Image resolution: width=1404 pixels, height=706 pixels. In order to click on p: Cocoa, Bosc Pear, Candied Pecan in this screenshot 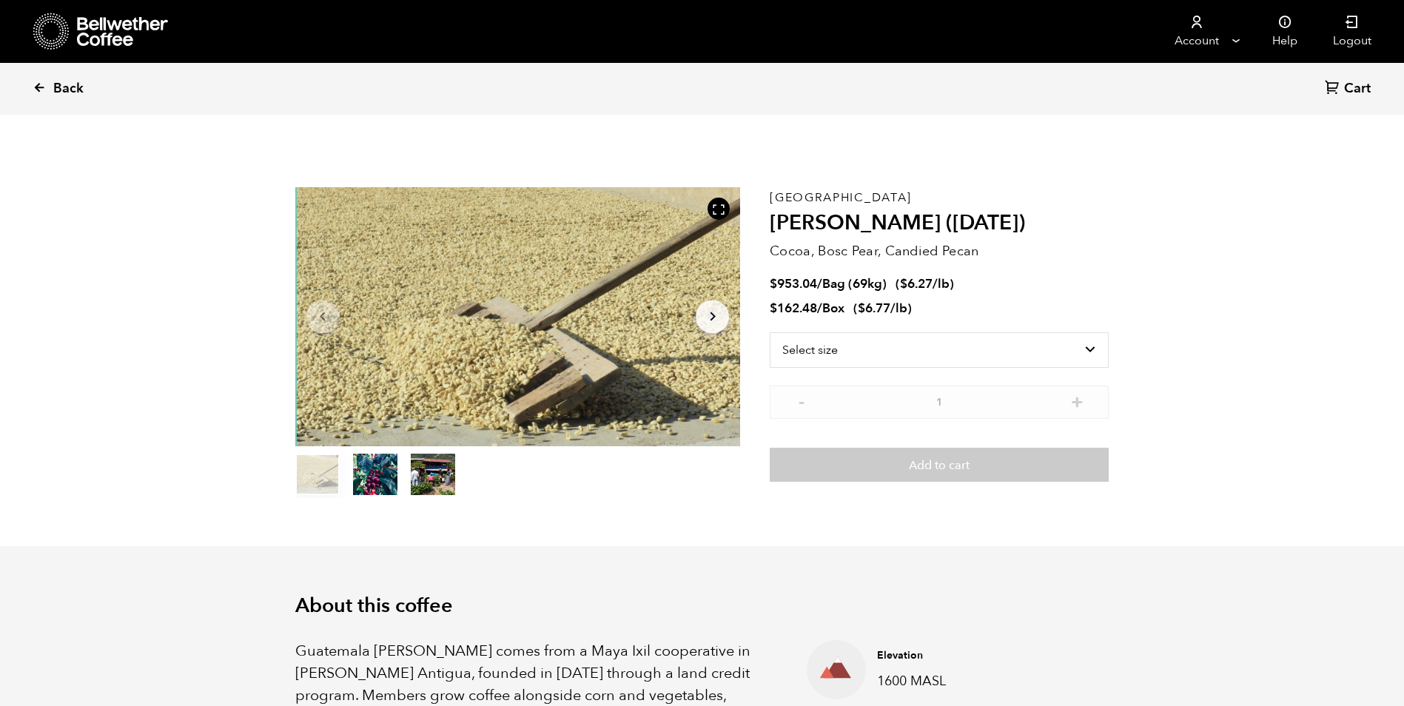, I will do `click(939, 251)`.